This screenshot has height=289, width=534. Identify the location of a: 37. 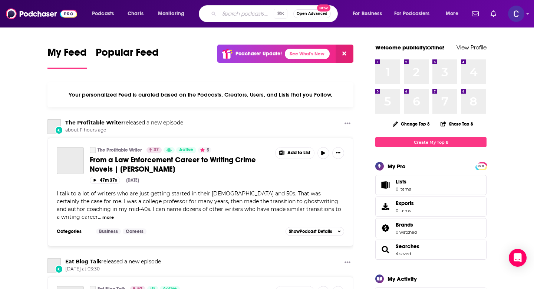
(154, 150).